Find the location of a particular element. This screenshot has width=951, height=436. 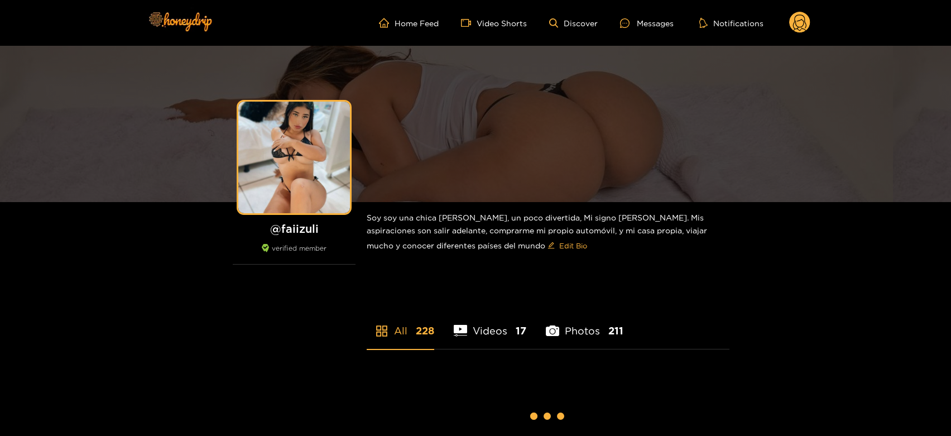

button: editEdit Bio is located at coordinates (567, 246).